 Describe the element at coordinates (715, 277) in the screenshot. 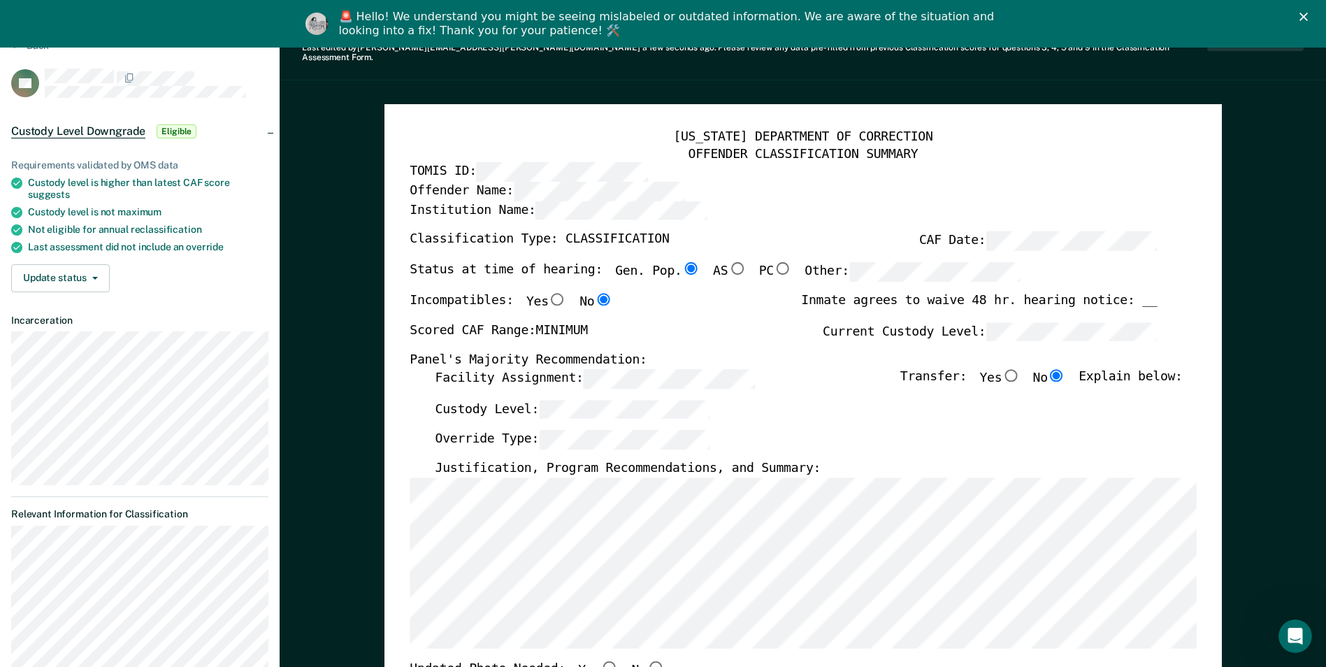

I see `div: Status at time of hearing:` at that location.